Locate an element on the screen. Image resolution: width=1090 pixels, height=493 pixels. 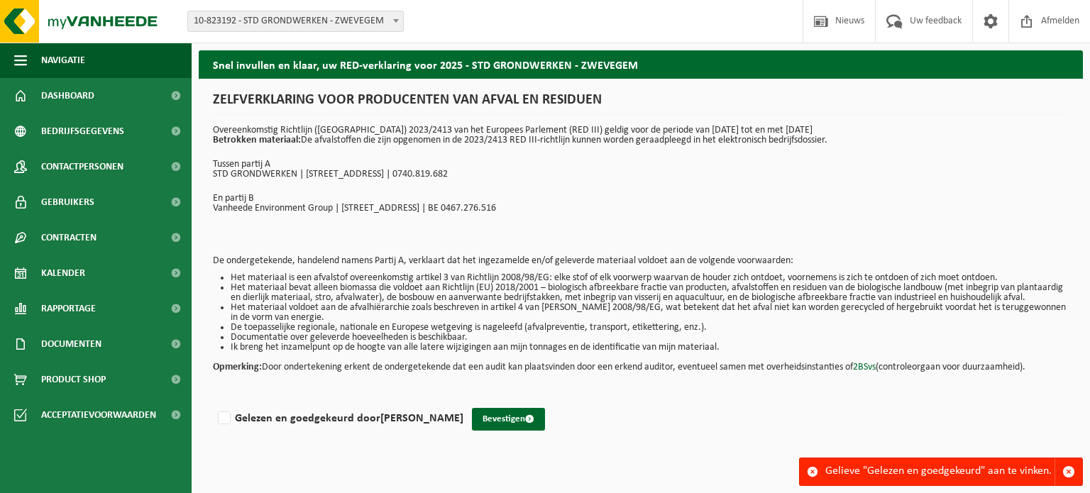
div: Gelieve "Gelezen en goedgekeurd" aan te vinken. is located at coordinates (939, 472).